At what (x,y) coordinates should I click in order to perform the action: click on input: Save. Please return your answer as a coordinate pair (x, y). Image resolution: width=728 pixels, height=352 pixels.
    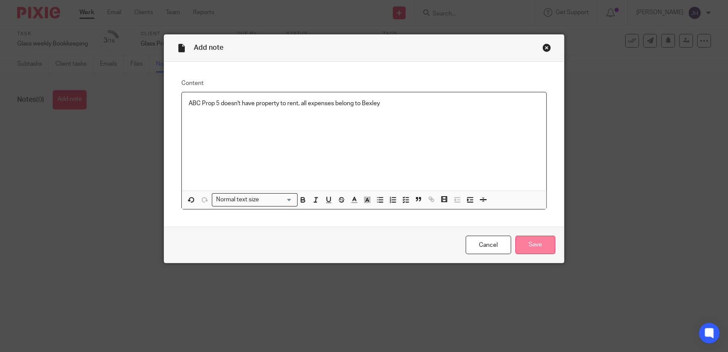
    Looking at the image, I should click on (535, 244).